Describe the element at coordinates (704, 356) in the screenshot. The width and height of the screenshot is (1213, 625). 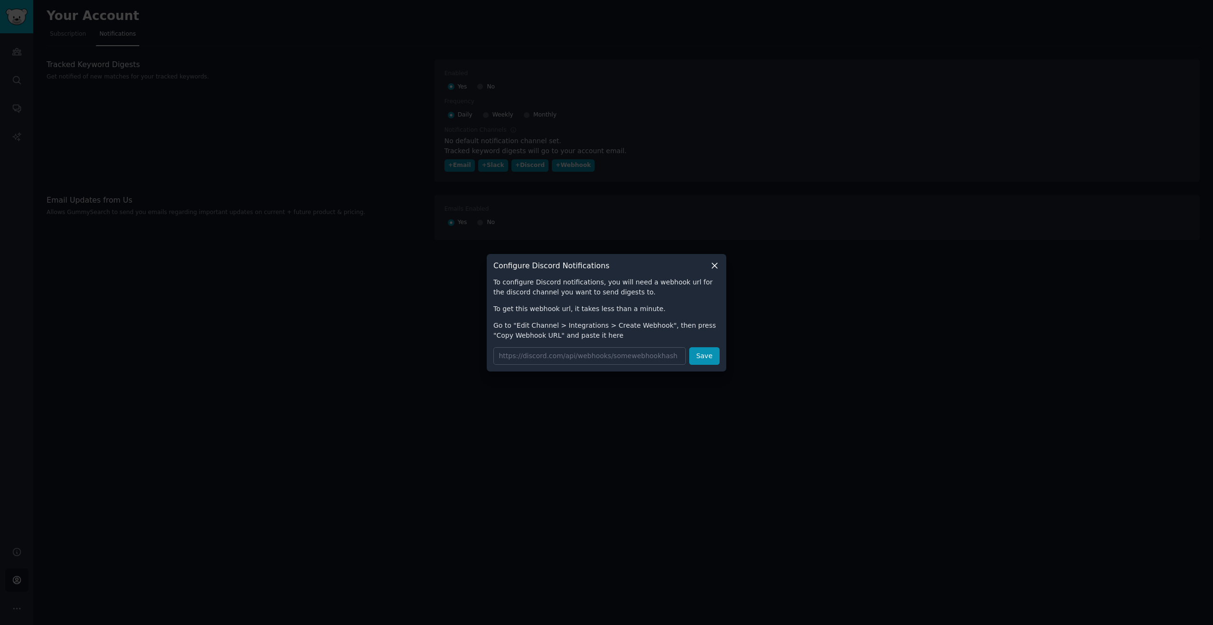
I see `button: Save` at that location.